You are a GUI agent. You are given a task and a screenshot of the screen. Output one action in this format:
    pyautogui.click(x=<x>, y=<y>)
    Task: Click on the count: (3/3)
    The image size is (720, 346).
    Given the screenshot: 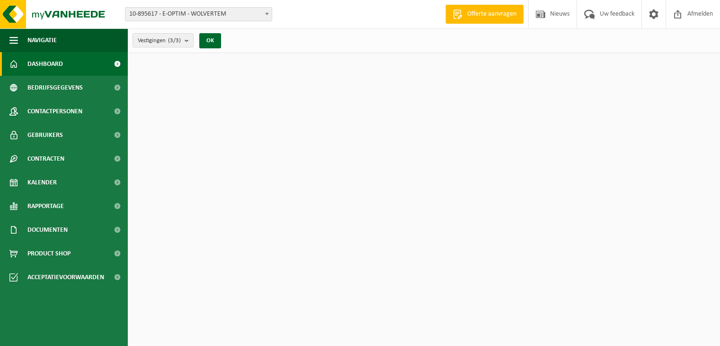 What is the action you would take?
    pyautogui.click(x=174, y=40)
    